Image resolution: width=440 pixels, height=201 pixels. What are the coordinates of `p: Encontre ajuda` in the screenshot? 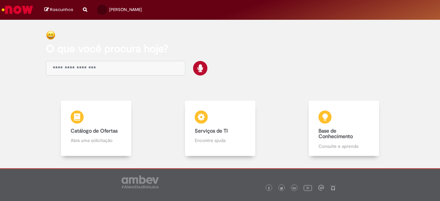 It's located at (220, 140).